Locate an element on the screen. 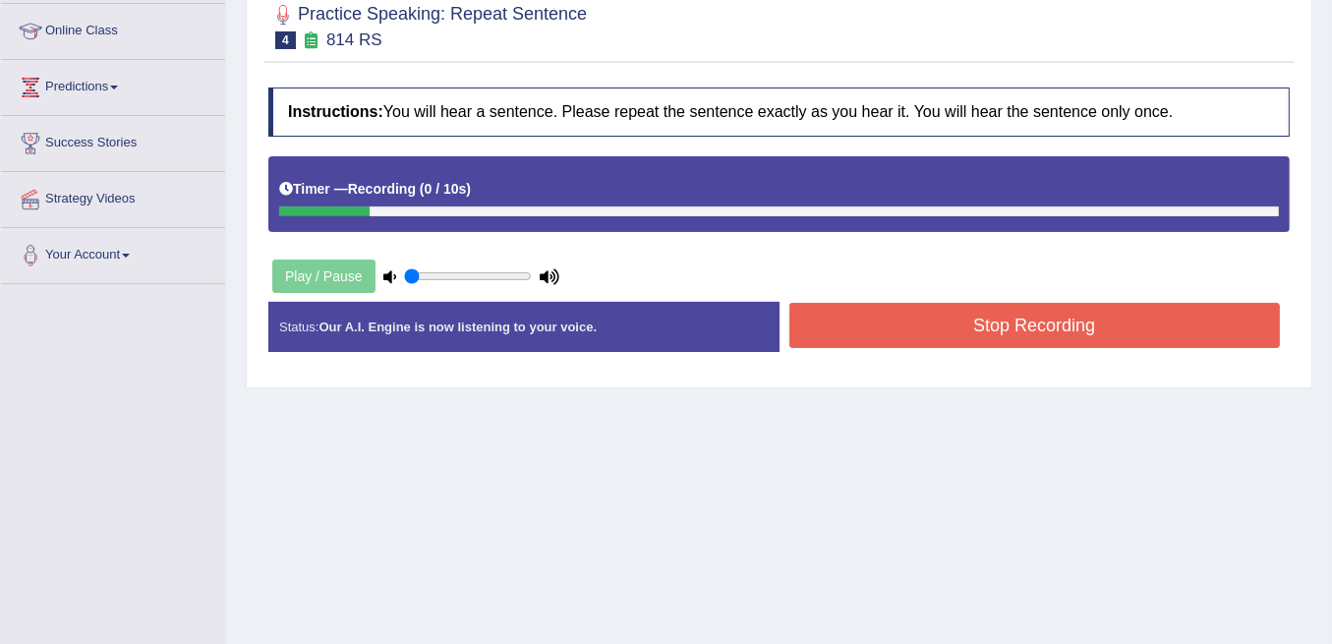 This screenshot has width=1332, height=644. a: Online Class is located at coordinates (113, 29).